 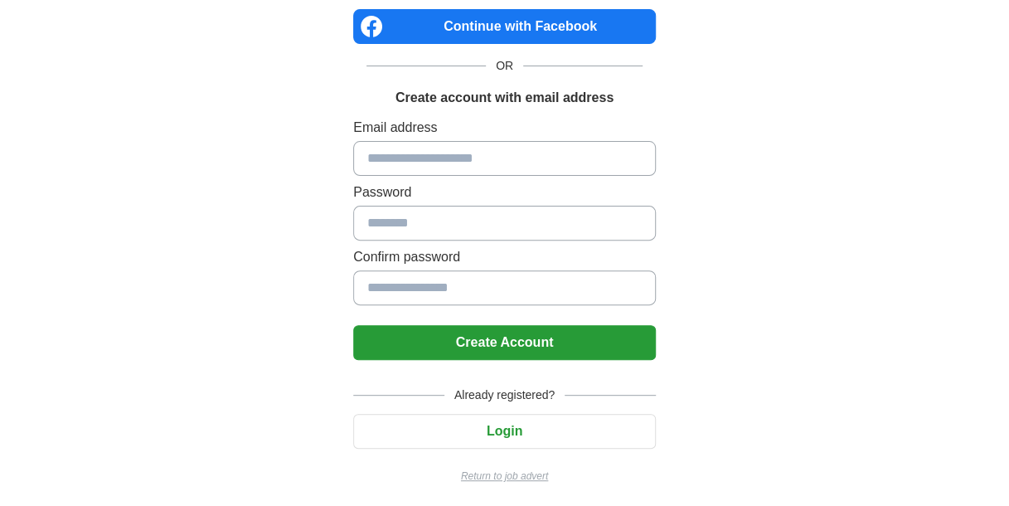 What do you see at coordinates (504, 431) in the screenshot?
I see `button: Login` at bounding box center [504, 431].